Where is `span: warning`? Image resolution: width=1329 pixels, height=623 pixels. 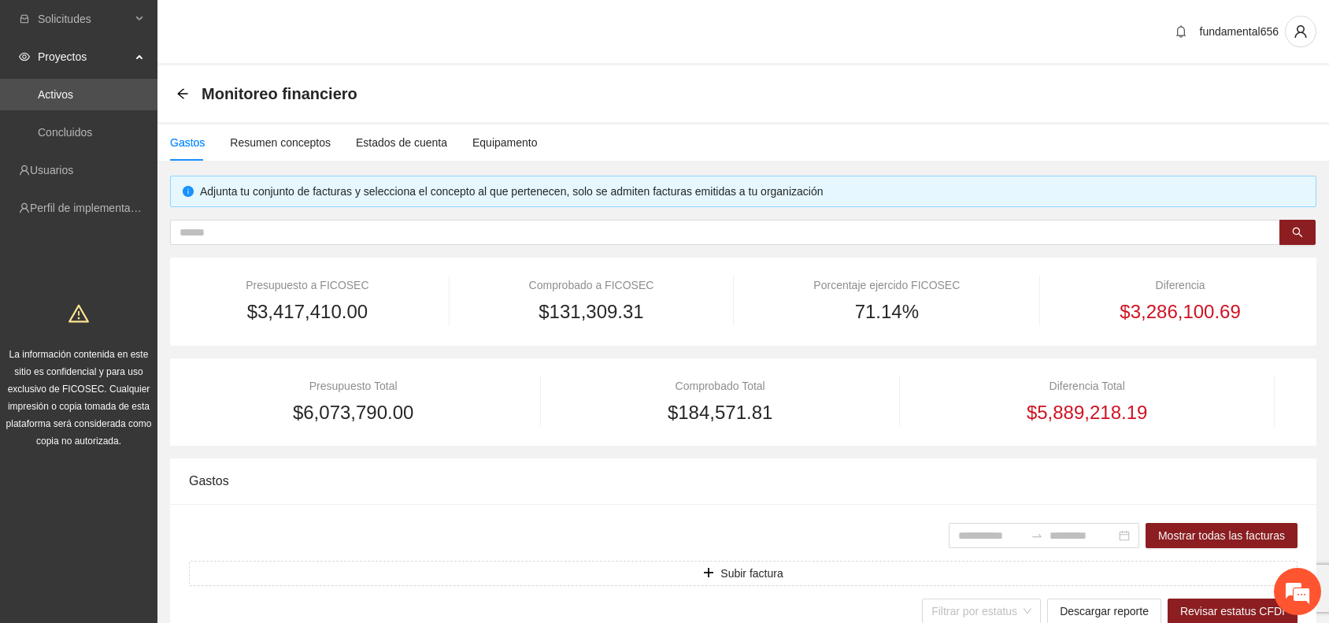 span: warning is located at coordinates (79, 313).